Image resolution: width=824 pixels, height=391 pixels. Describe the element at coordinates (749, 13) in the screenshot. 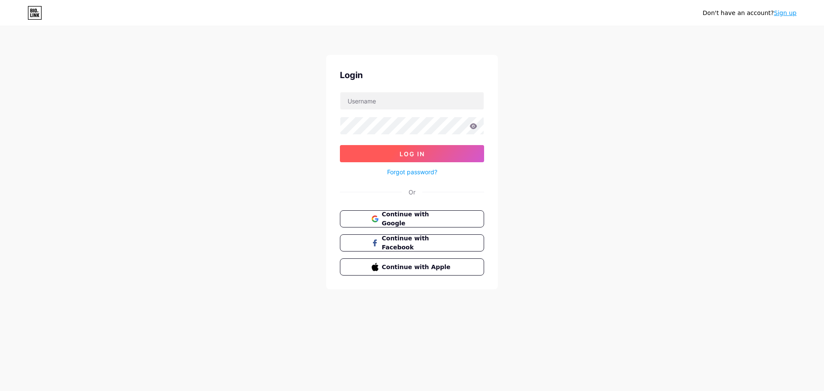

I see `div: Don't have an account?` at that location.